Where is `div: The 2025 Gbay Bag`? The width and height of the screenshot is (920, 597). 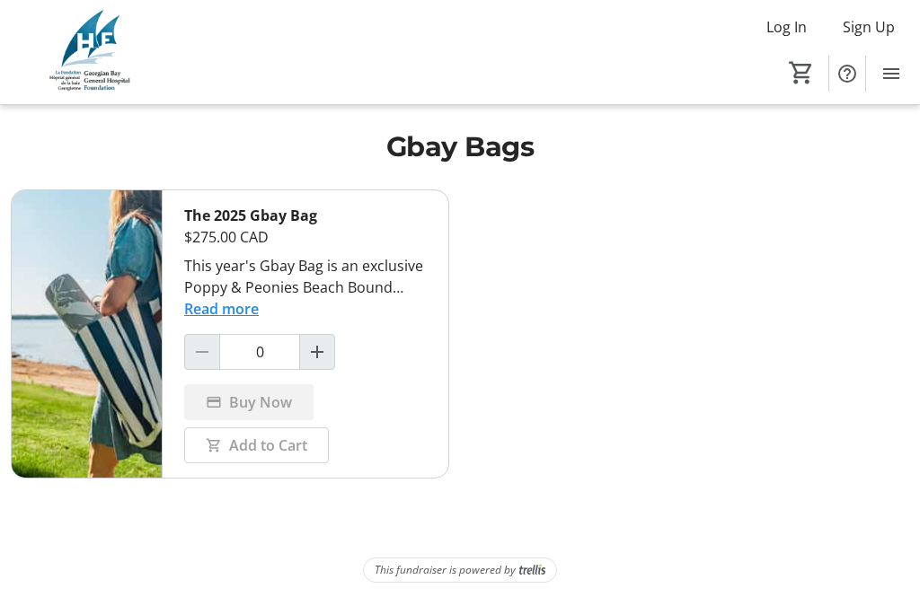
div: The 2025 Gbay Bag is located at coordinates (305, 216).